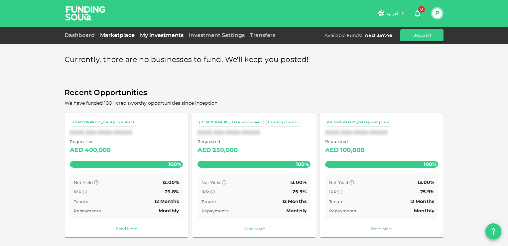 The height and width of the screenshot is (246, 508). Describe the element at coordinates (141, 103) in the screenshot. I see `span: We have funded 100+ creditworthy opportunities since inception` at that location.